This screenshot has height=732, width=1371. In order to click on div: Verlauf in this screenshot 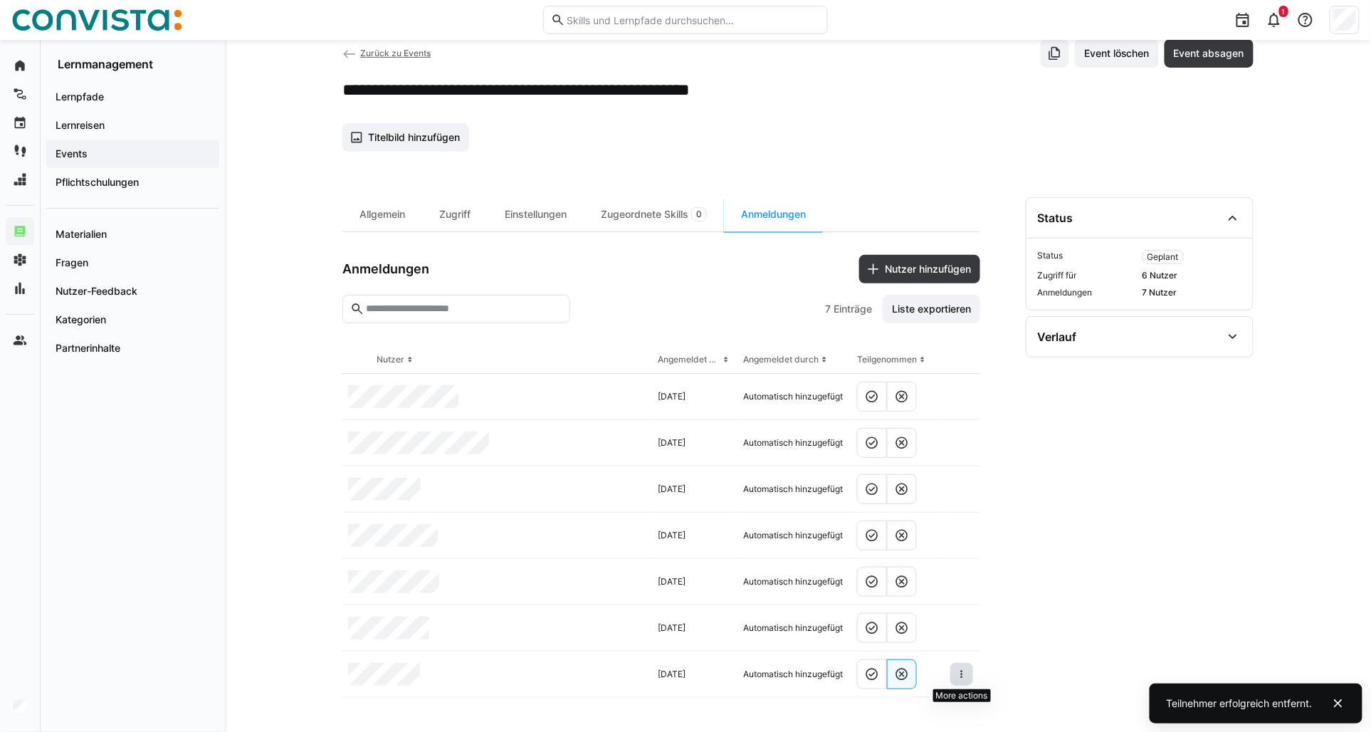, I will do `click(1057, 337)`.